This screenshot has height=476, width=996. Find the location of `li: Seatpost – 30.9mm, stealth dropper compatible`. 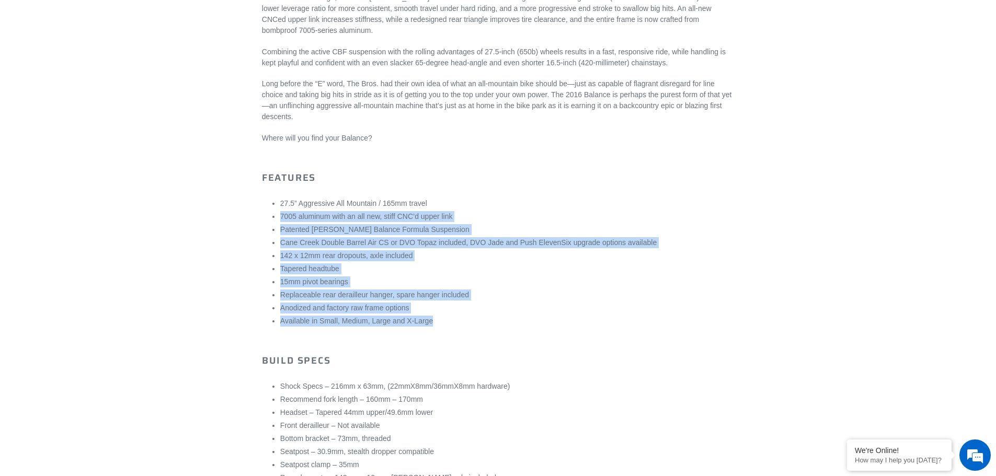

li: Seatpost – 30.9mm, stealth dropper compatible is located at coordinates (507, 452).